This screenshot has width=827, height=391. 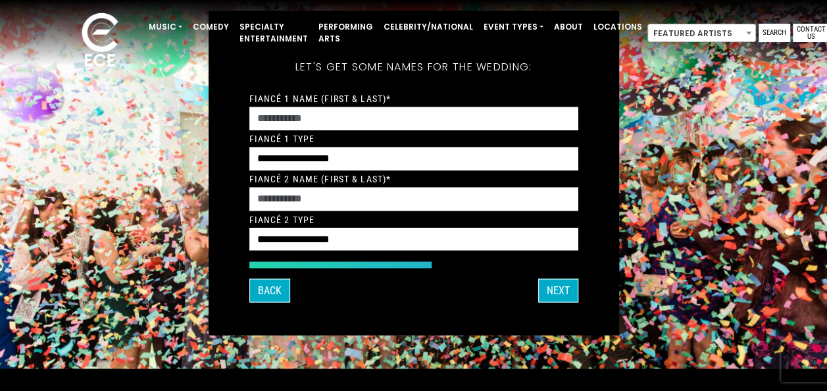 I want to click on label: Fiancé 1 Name (First & Last)*, so click(x=320, y=99).